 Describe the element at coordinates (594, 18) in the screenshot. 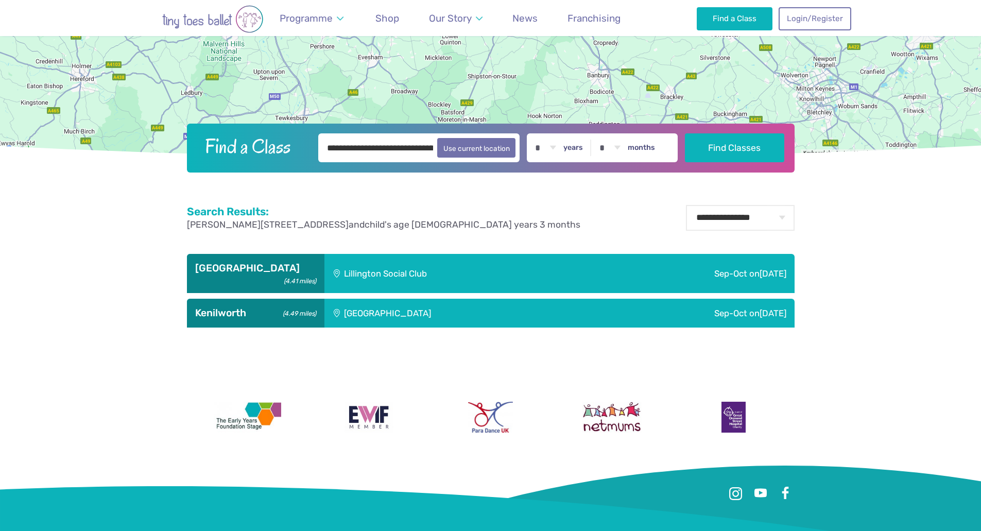

I see `a: Franchising` at that location.